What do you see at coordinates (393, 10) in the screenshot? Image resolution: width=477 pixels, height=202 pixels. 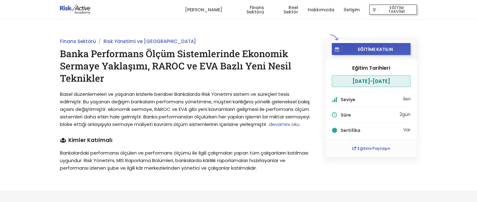 I see `a: EĞİTİM TAKVİMİ` at bounding box center [393, 10].